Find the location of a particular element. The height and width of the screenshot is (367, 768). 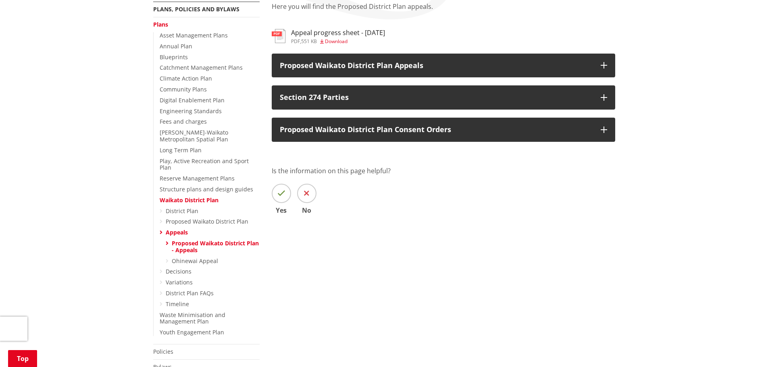

a: Waikato District Plan is located at coordinates (189, 200).